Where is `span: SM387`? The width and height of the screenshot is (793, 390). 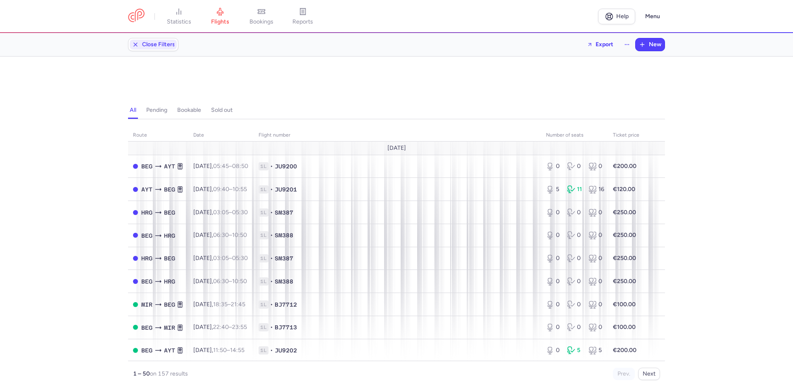 span: SM387 is located at coordinates (284, 259).